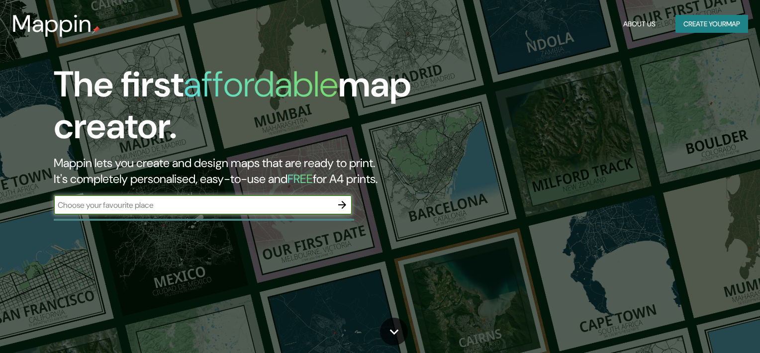 This screenshot has height=353, width=760. What do you see at coordinates (52, 24) in the screenshot?
I see `h3: Mappin` at bounding box center [52, 24].